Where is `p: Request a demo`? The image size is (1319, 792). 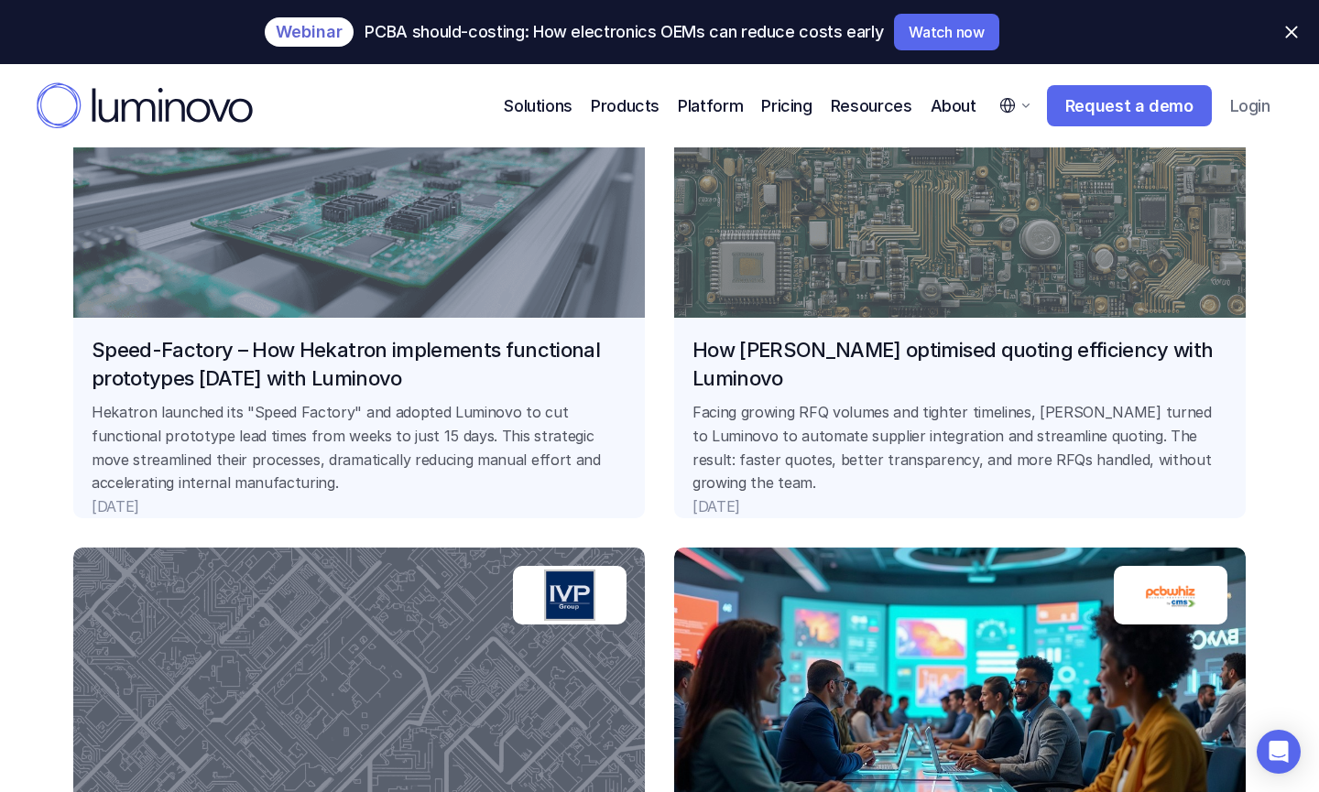
p: Request a demo is located at coordinates (1129, 106).